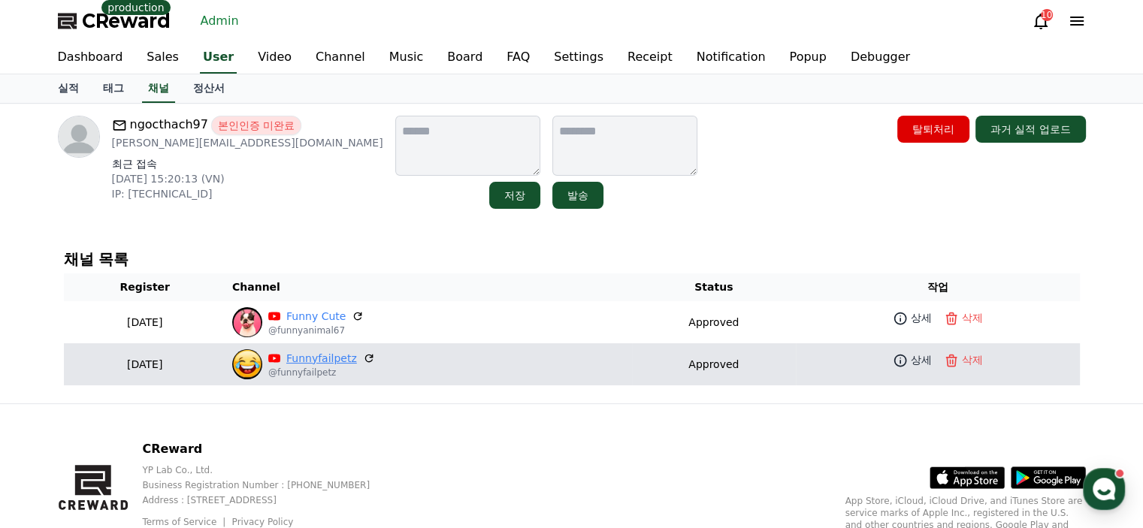 This screenshot has height=528, width=1143. What do you see at coordinates (340, 58) in the screenshot?
I see `a: Channel` at bounding box center [340, 58].